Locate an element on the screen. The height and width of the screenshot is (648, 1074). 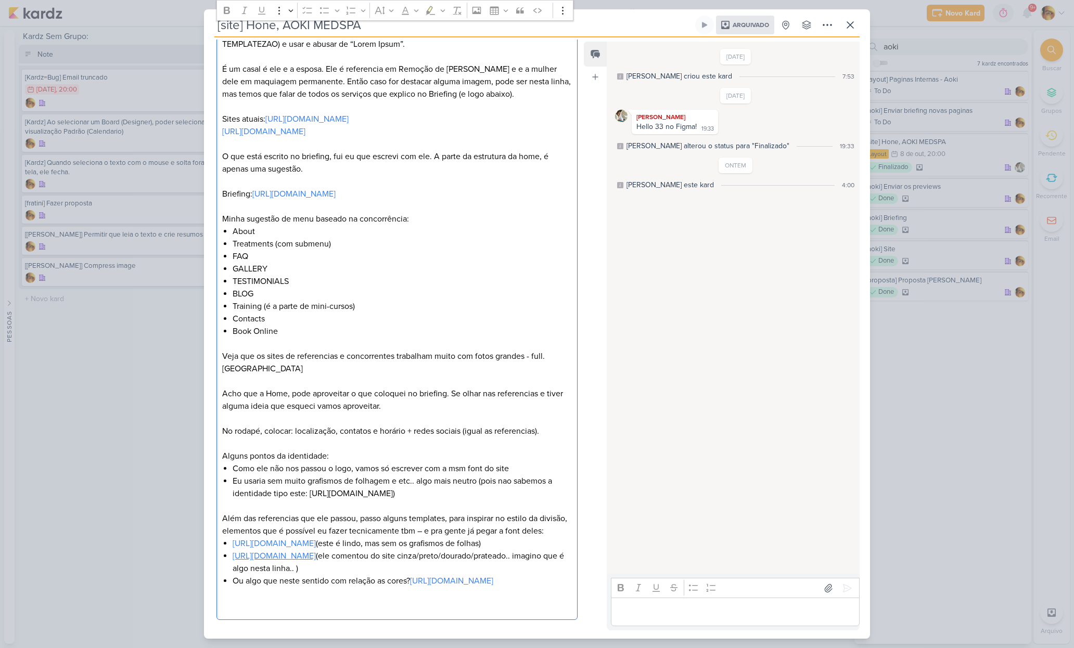
span: Arquivado is located at coordinates (751, 25).